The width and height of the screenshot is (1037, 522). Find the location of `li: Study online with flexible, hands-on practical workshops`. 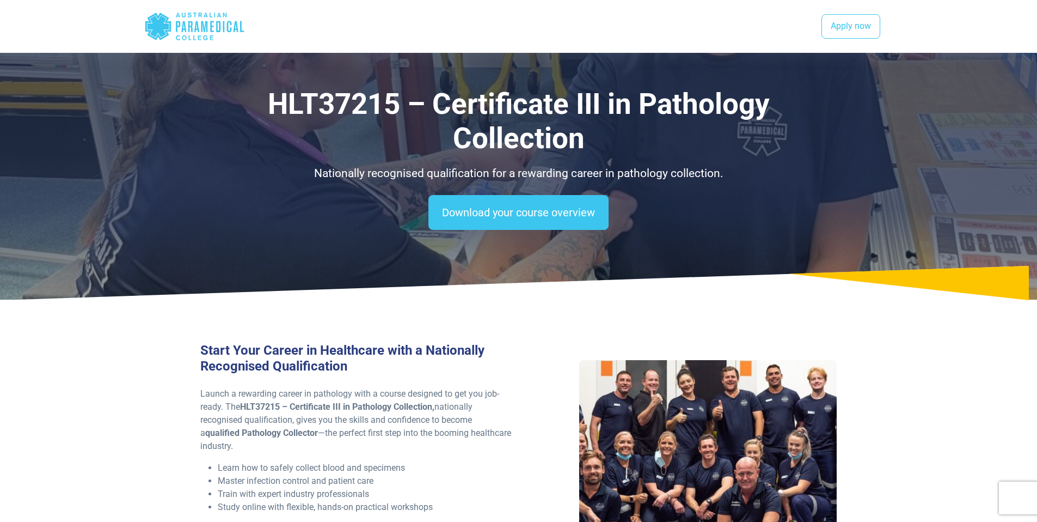

li: Study online with flexible, hands-on practical workshops is located at coordinates (365, 507).